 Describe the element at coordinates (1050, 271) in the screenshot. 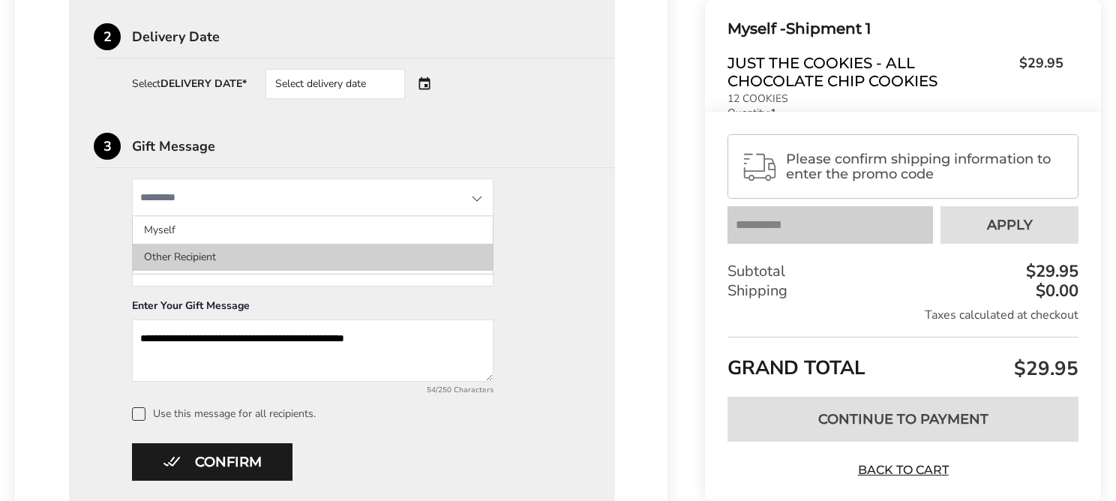

I see `div: $29.95` at that location.